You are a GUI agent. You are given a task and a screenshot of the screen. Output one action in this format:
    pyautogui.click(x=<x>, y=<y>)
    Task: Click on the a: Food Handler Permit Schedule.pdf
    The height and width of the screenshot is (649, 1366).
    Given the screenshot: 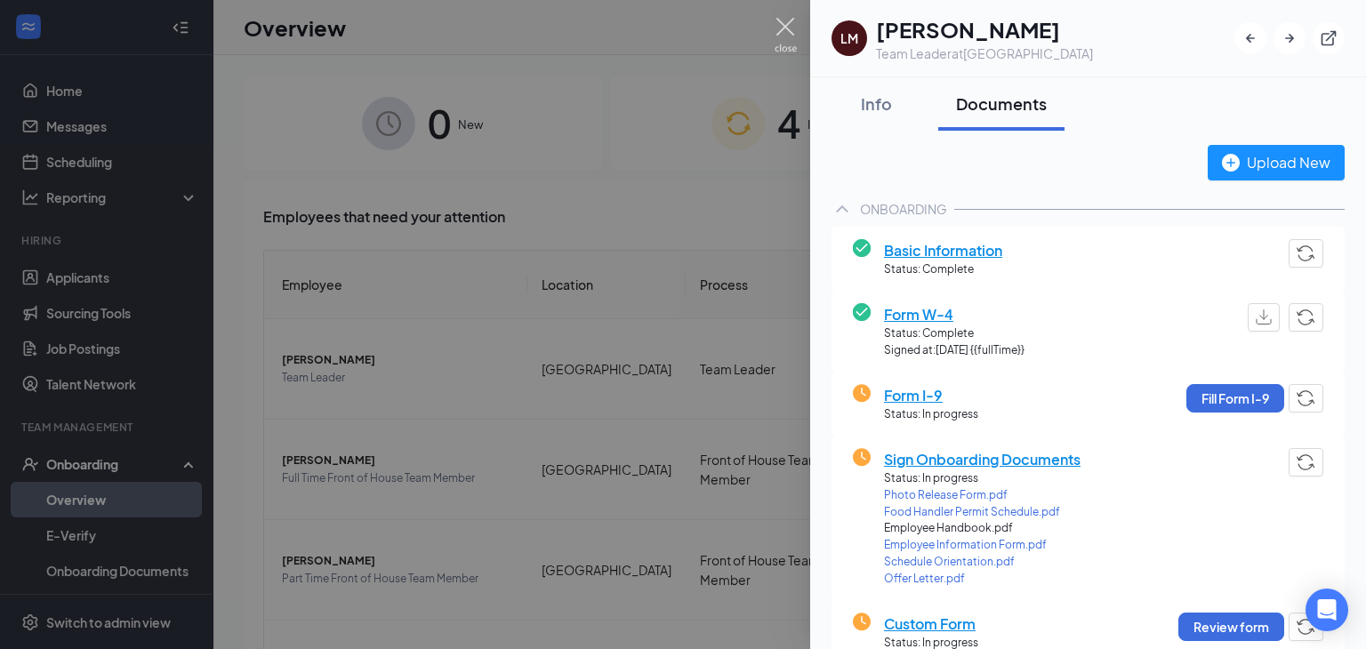 What is the action you would take?
    pyautogui.click(x=982, y=512)
    